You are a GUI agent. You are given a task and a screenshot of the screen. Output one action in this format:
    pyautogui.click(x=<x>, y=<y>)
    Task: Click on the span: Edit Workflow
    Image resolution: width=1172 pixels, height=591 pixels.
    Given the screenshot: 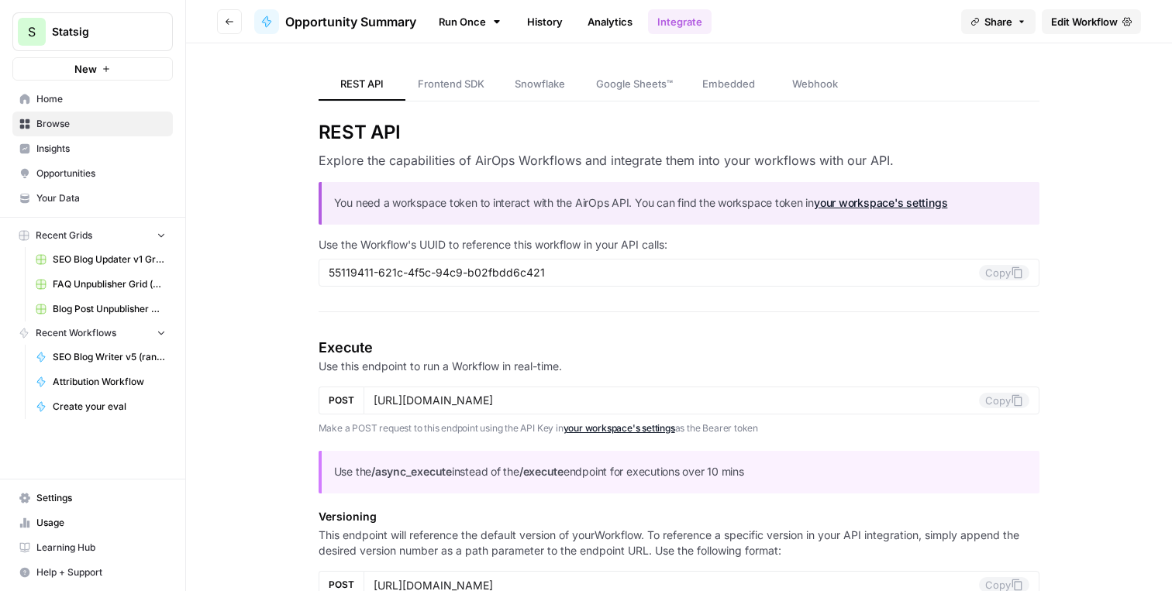 What is the action you would take?
    pyautogui.click(x=1084, y=22)
    